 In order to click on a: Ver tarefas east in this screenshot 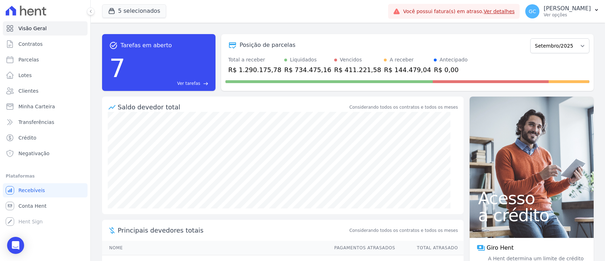, I will do `click(168, 83)`.